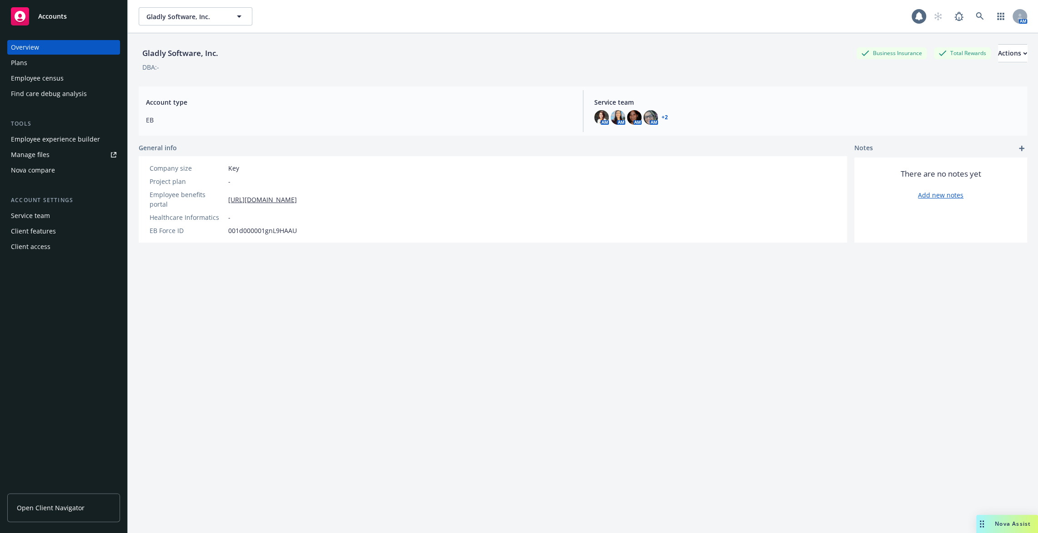  I want to click on div: Company size, so click(187, 168).